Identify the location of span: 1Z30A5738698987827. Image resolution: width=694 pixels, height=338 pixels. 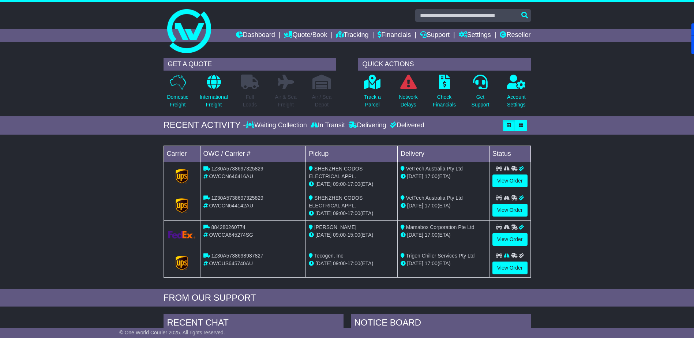
(237, 256).